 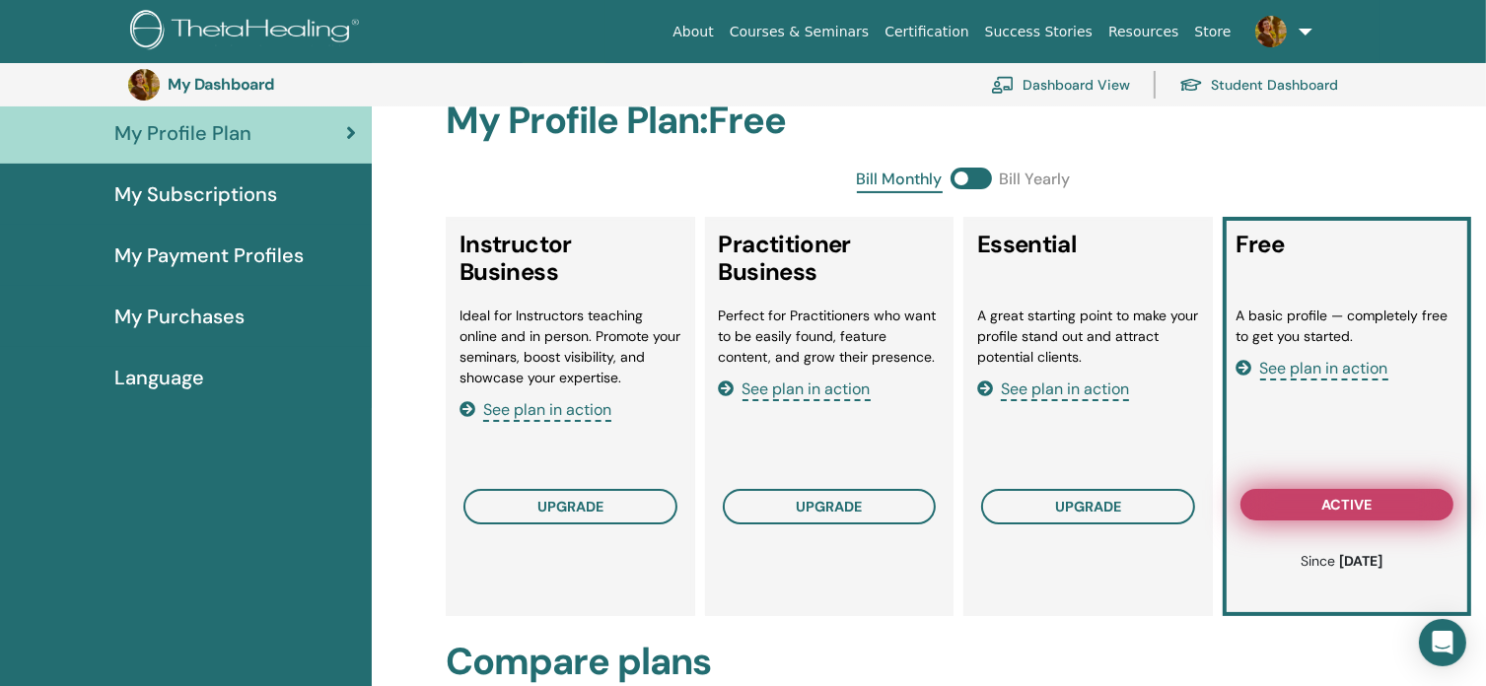 I want to click on h2: My Profile Plan : Free, so click(x=963, y=121).